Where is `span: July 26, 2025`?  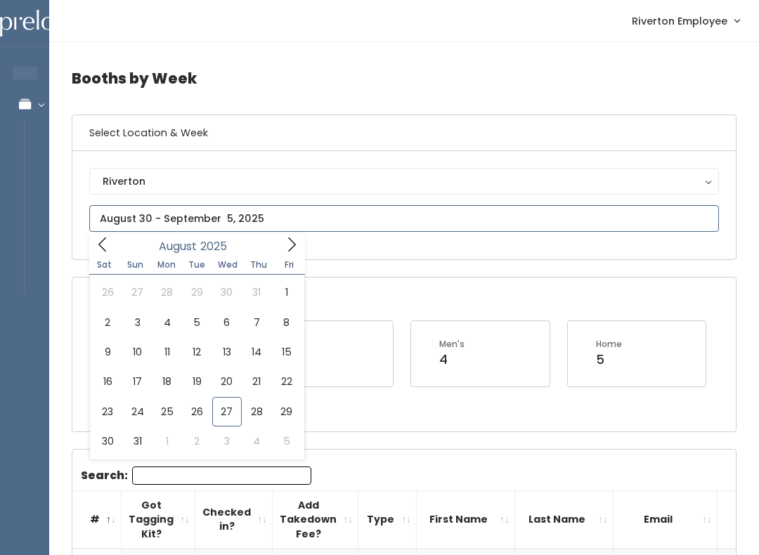
span: July 26, 2025 is located at coordinates (107, 292).